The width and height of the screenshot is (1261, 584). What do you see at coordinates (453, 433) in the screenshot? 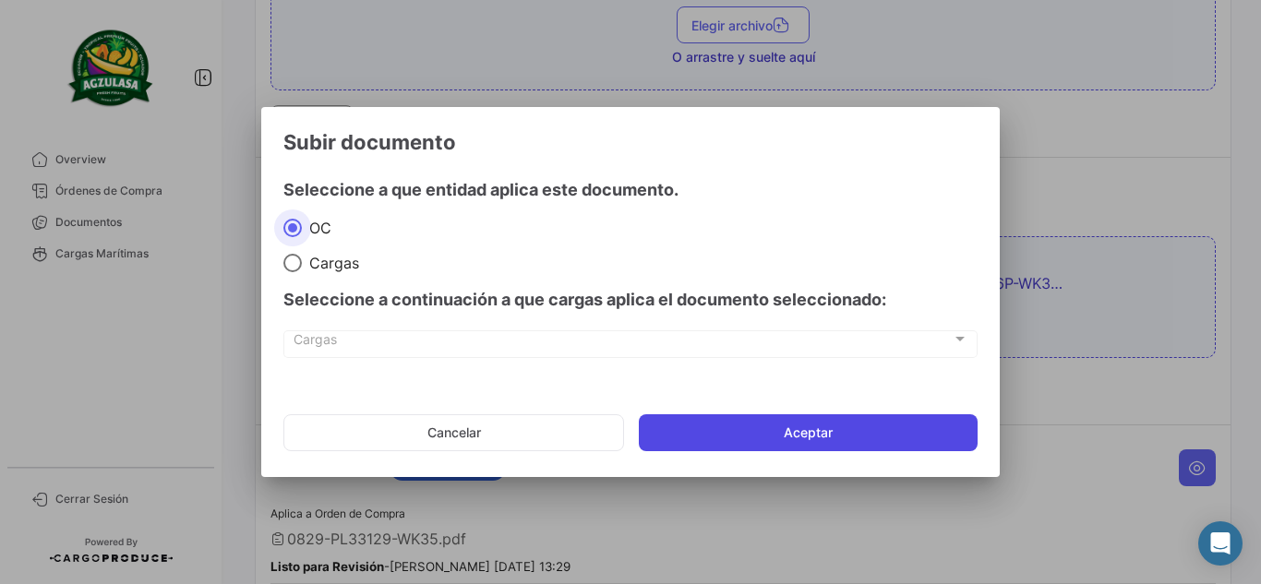
I see `button: Cancelar` at bounding box center [453, 433].